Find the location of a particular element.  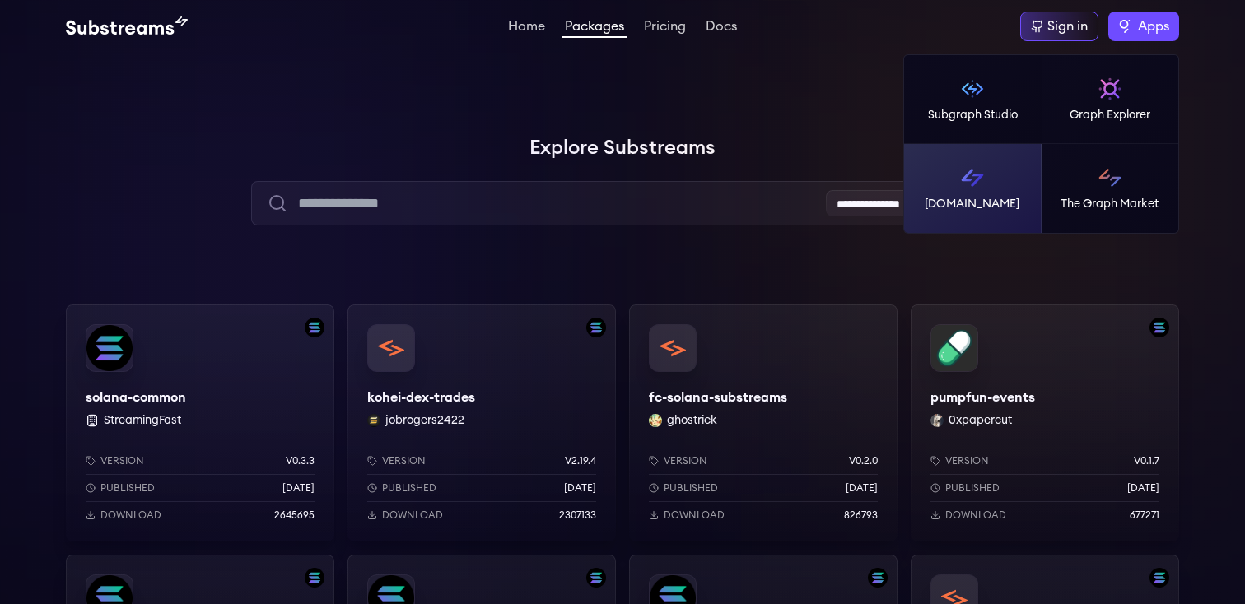

p: v0.3.3 is located at coordinates (300, 461).